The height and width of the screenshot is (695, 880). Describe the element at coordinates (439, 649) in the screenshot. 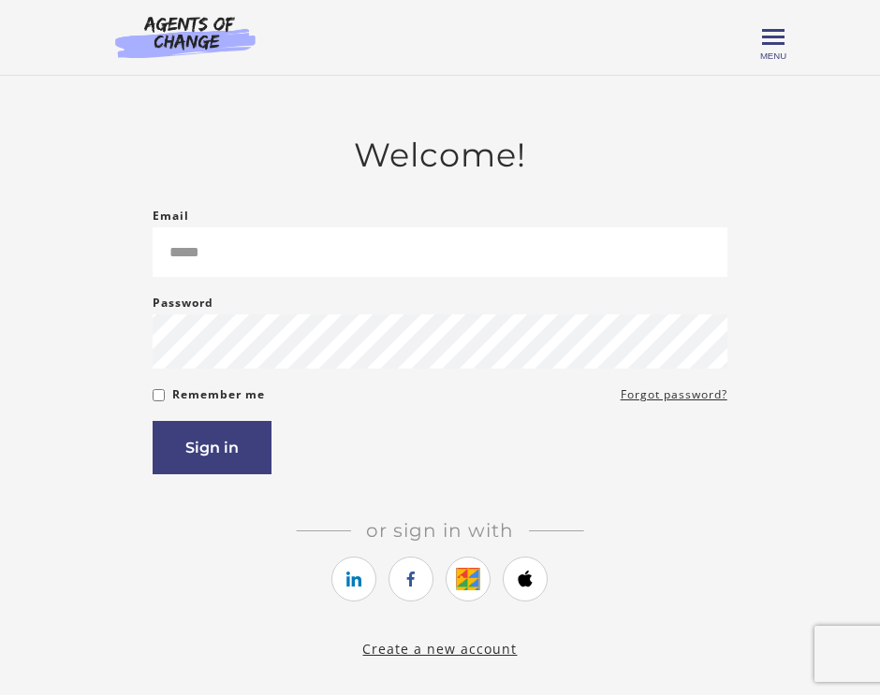

I see `a: Create a new account` at that location.